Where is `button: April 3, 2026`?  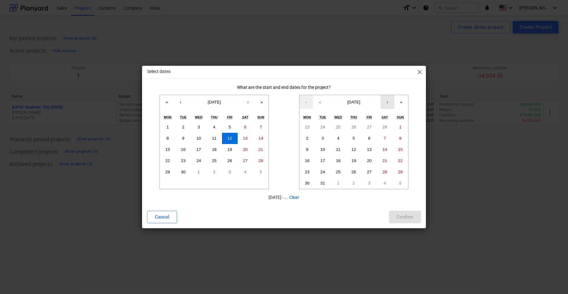 button: April 3, 2026 is located at coordinates (369, 183).